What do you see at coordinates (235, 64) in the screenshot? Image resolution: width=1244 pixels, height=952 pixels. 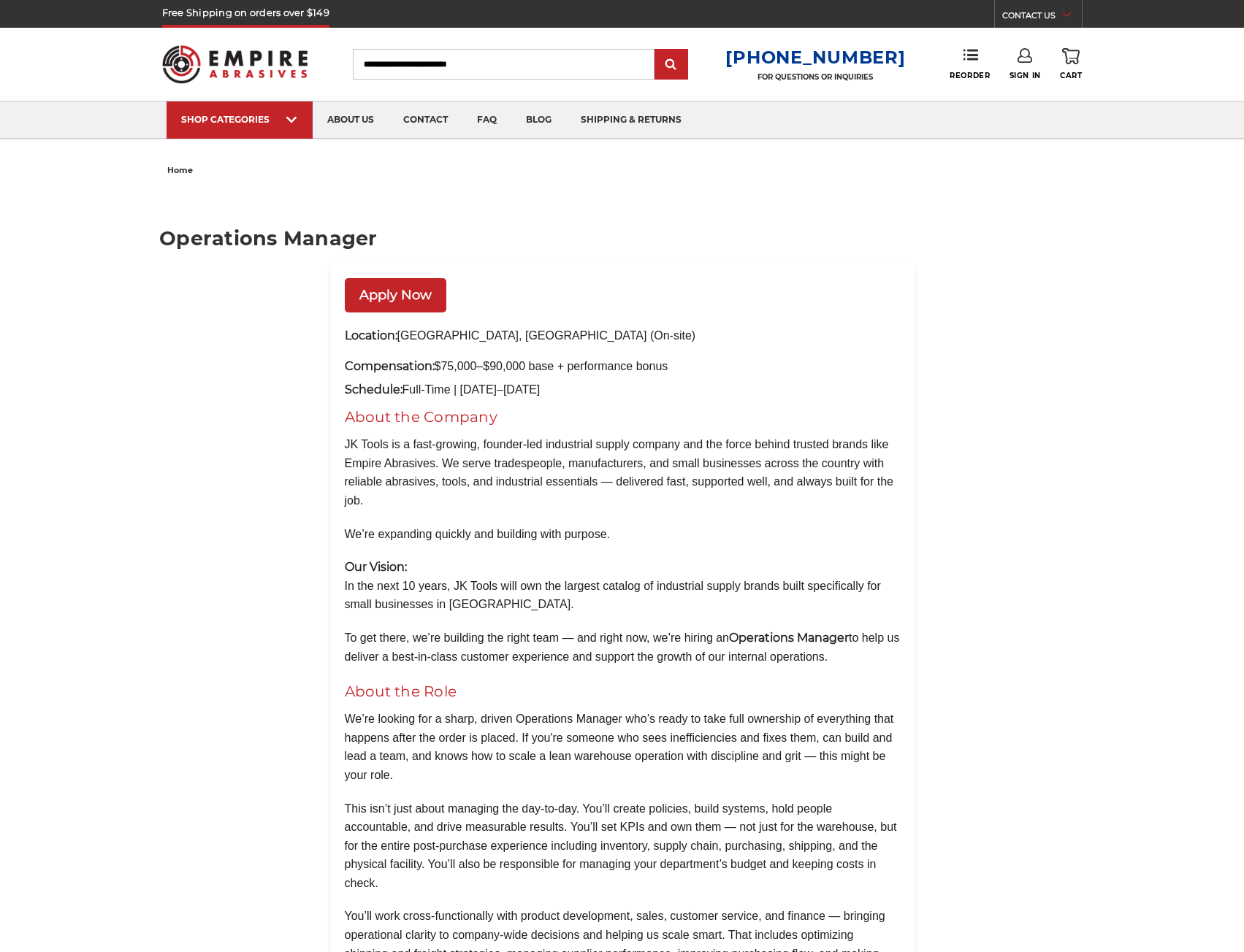 I see `img: Empire Abrasives` at bounding box center [235, 64].